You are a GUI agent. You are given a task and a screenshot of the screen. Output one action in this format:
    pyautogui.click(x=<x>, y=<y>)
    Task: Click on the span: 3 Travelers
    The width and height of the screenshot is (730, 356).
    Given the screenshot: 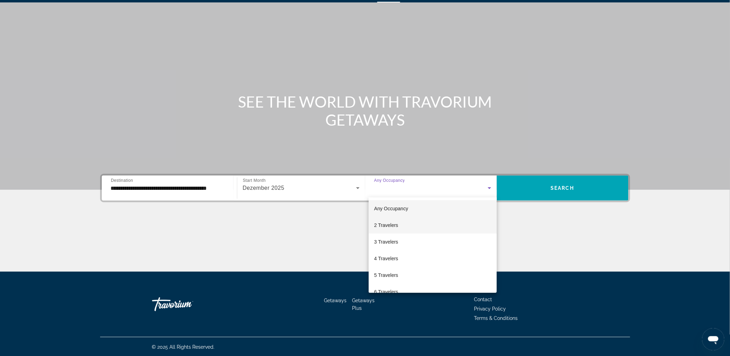 What is the action you would take?
    pyautogui.click(x=386, y=242)
    